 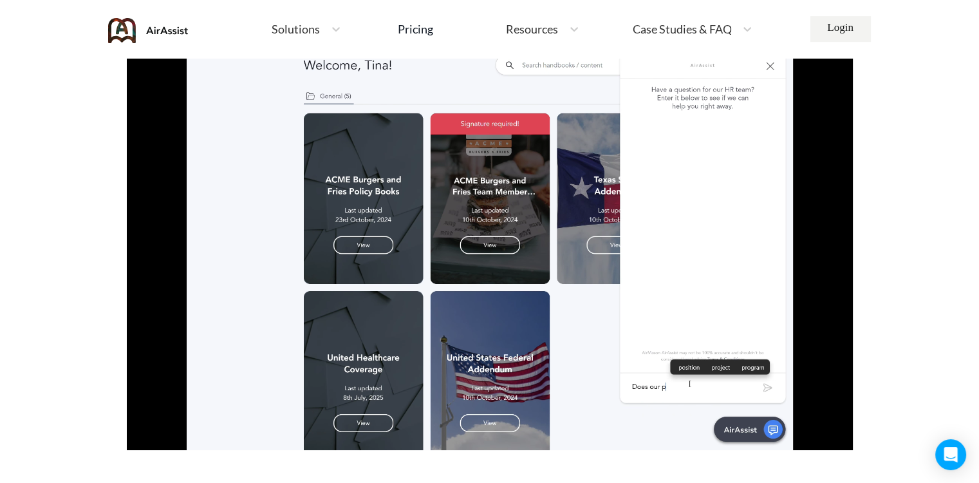 I want to click on a: Pricing, so click(x=415, y=29).